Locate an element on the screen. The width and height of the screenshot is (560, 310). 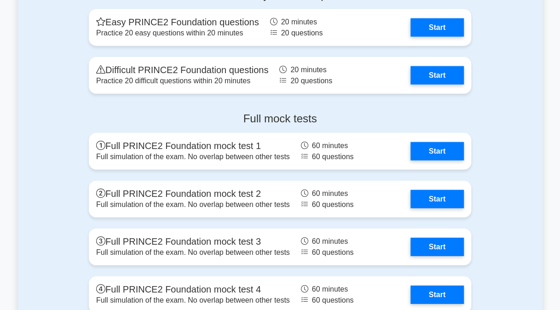
h4: Full mock tests is located at coordinates (280, 119).